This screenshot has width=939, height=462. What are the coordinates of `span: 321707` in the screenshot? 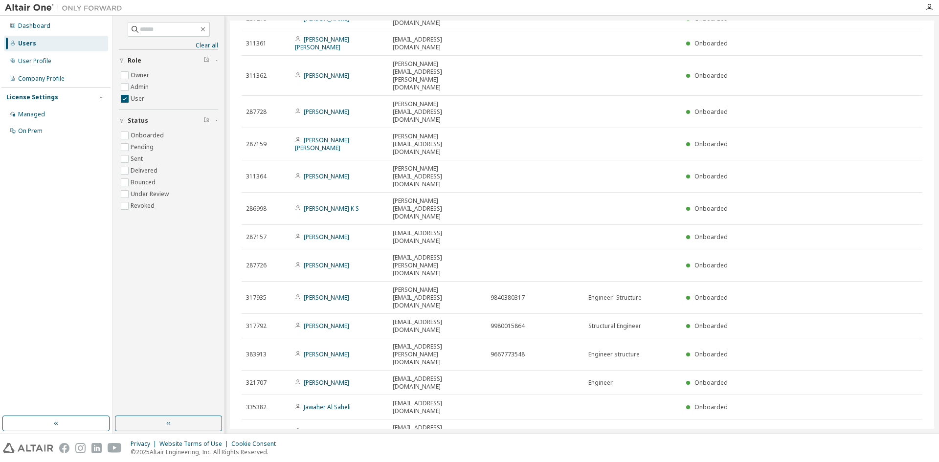 It's located at (256, 383).